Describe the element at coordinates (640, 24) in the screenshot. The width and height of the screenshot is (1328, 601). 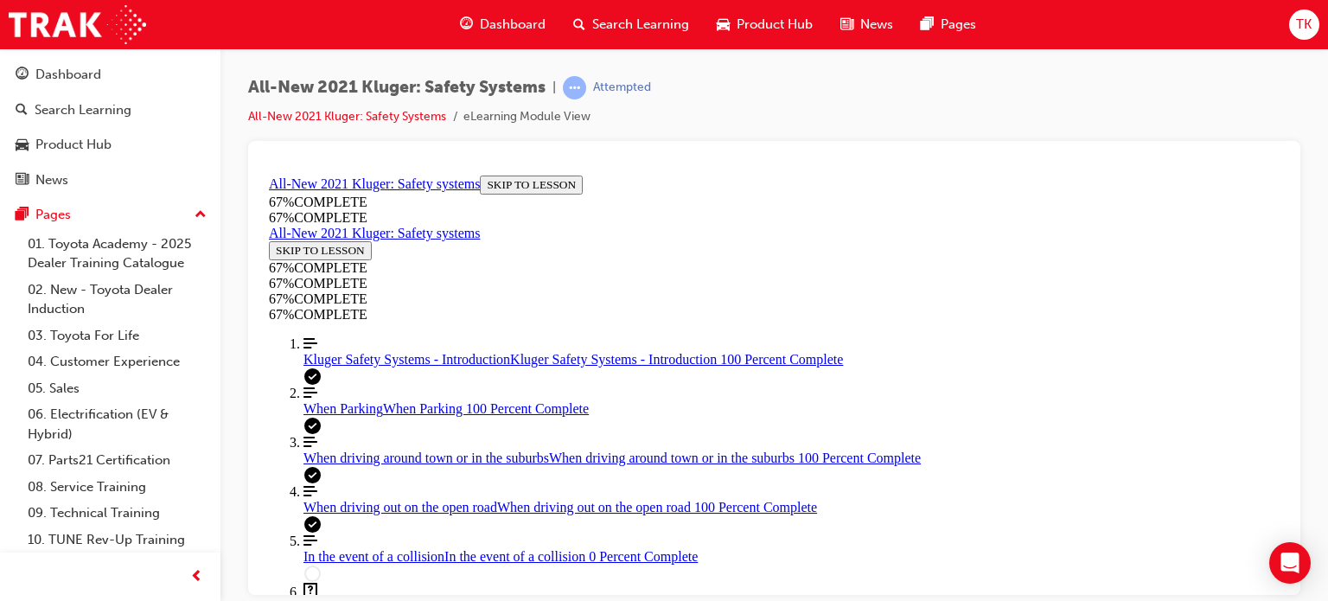
I see `span: Search Learning` at that location.